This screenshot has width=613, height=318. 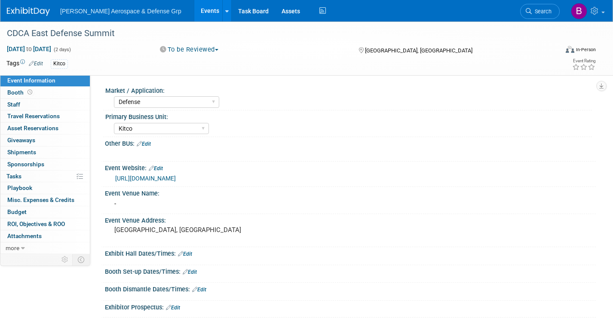 I want to click on a: Shipments, so click(x=45, y=152).